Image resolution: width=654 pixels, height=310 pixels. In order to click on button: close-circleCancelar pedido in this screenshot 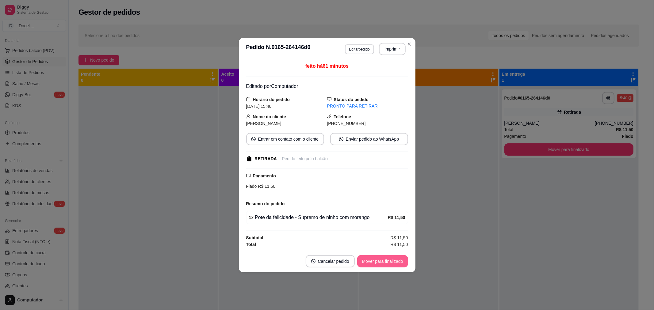, I will do `click(330, 261)`.